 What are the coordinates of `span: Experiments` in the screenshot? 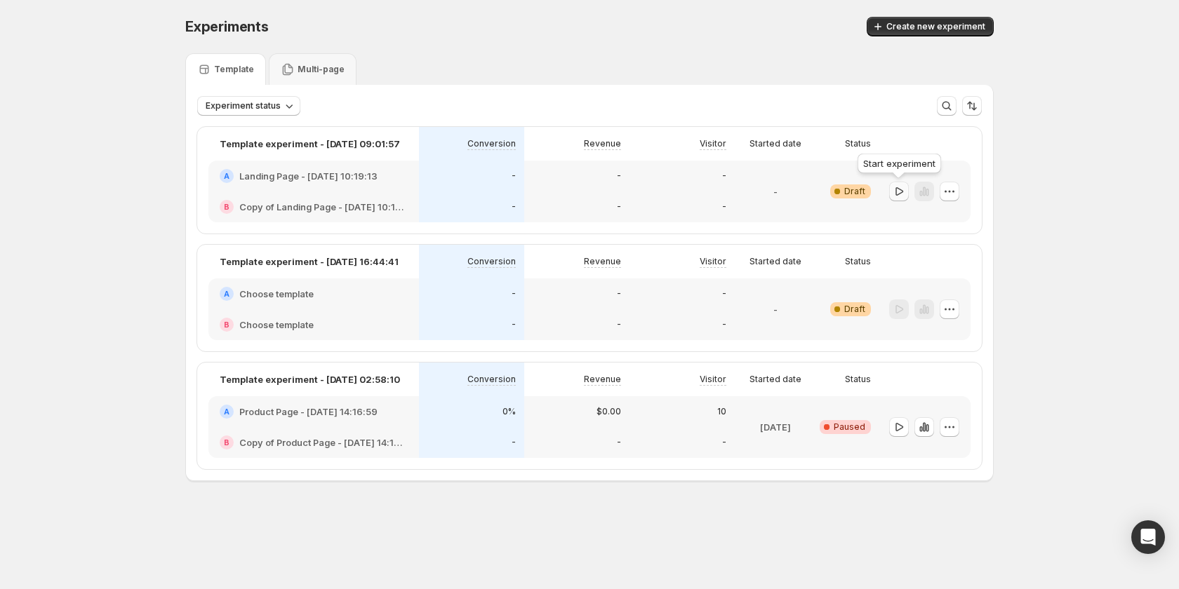 It's located at (227, 27).